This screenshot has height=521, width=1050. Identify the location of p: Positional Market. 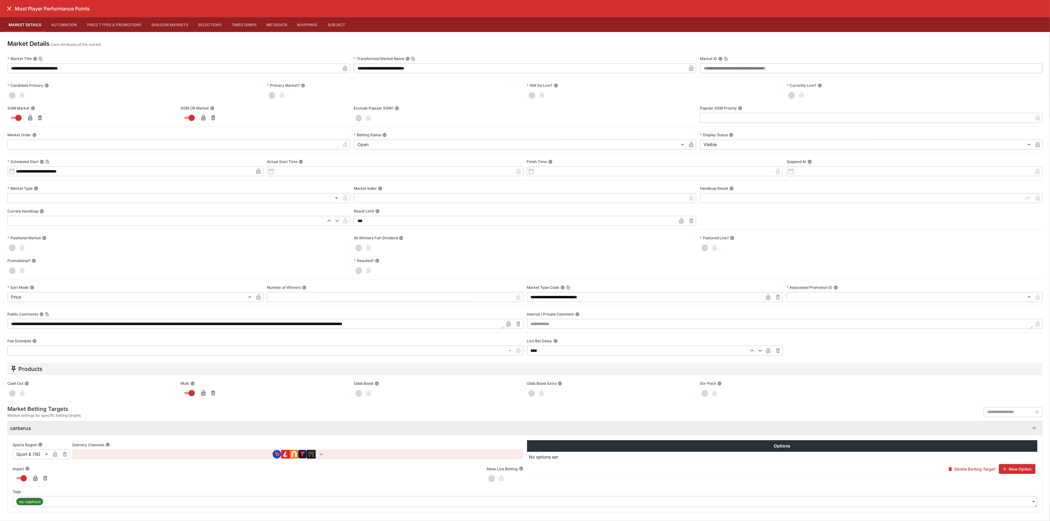
(24, 238).